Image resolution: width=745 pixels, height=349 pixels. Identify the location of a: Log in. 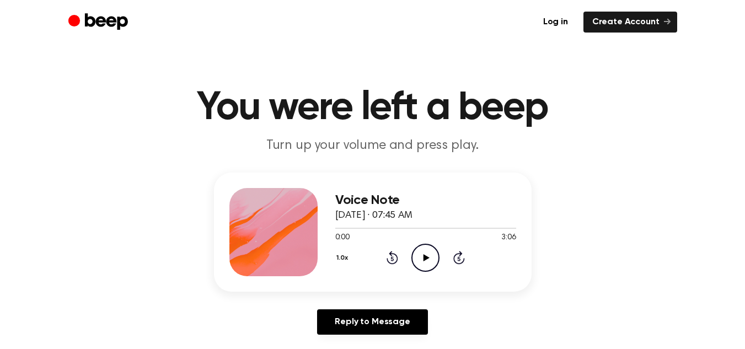
(556, 22).